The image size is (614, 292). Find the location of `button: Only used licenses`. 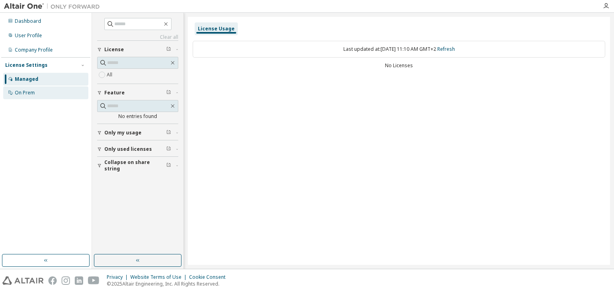

button: Only used licenses is located at coordinates (137, 149).